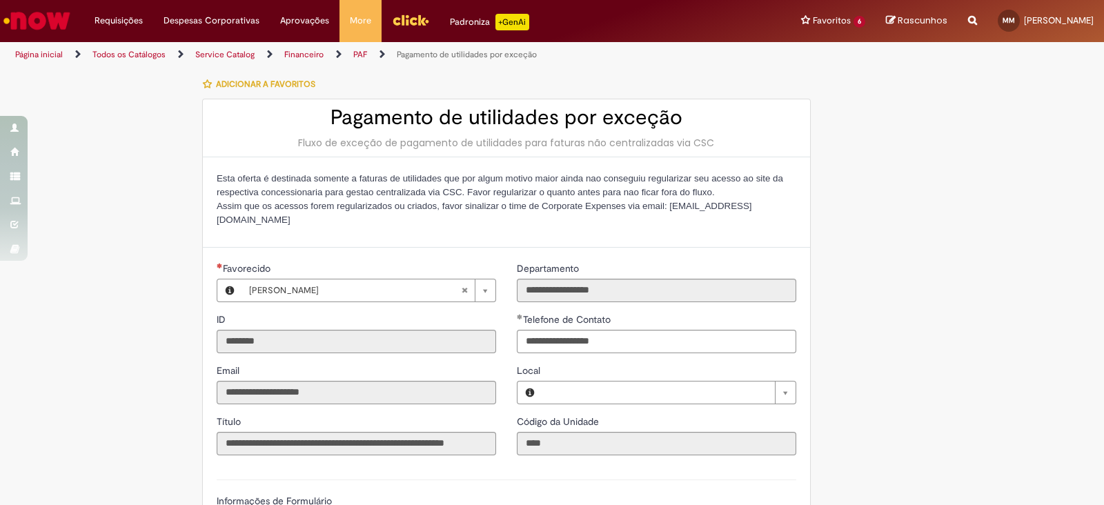  What do you see at coordinates (568, 319) in the screenshot?
I see `span: Telefone de Contato` at bounding box center [568, 319].